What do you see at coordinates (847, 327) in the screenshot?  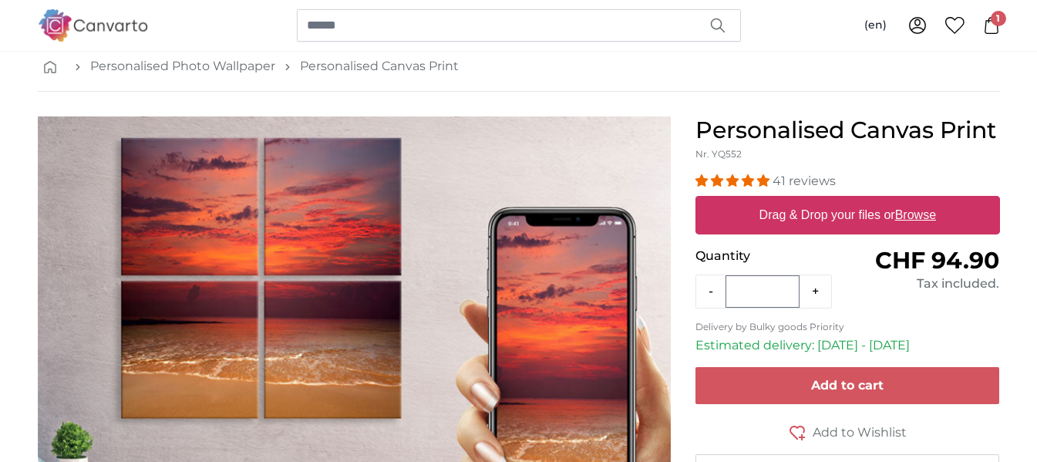 I see `p: Delivery by Bulky goods Priority` at bounding box center [847, 327].